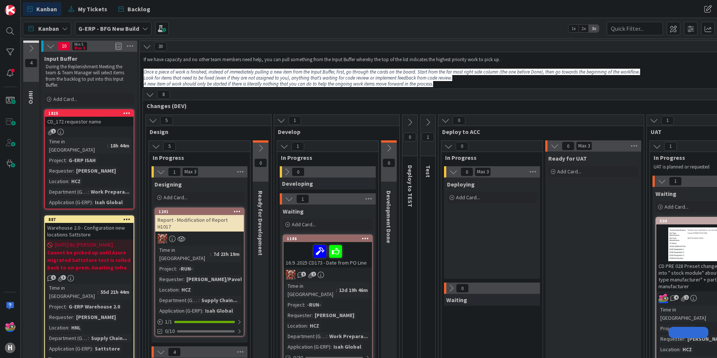  Describe the element at coordinates (538, 132) in the screenshot. I see `span: Deploy to ACC` at that location.